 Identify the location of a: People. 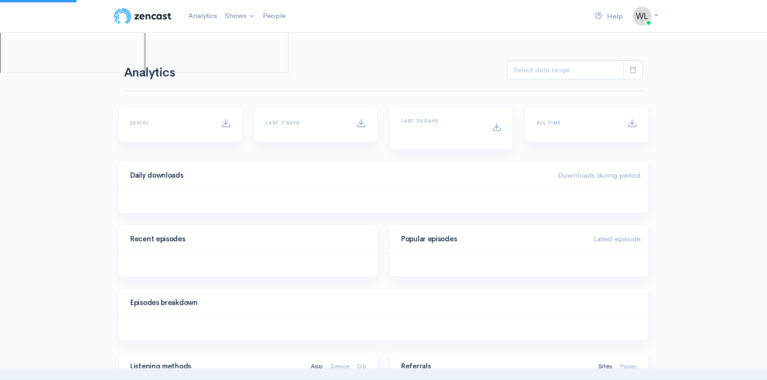
(274, 16).